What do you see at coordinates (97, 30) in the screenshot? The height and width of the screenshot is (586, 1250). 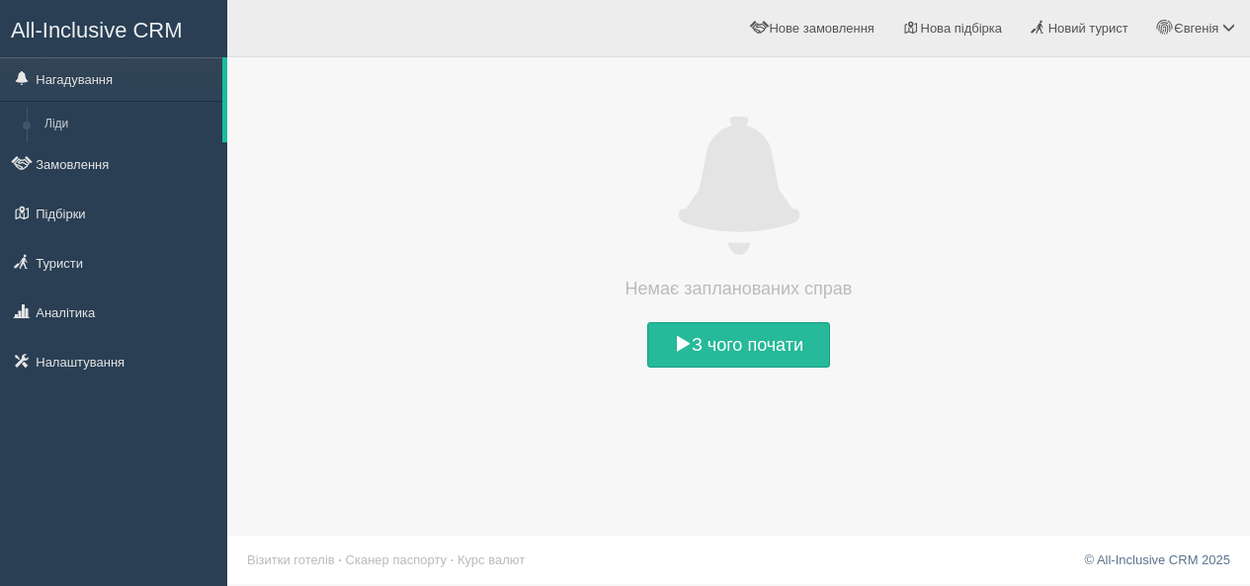 I see `span: All-Inclusive CRM` at bounding box center [97, 30].